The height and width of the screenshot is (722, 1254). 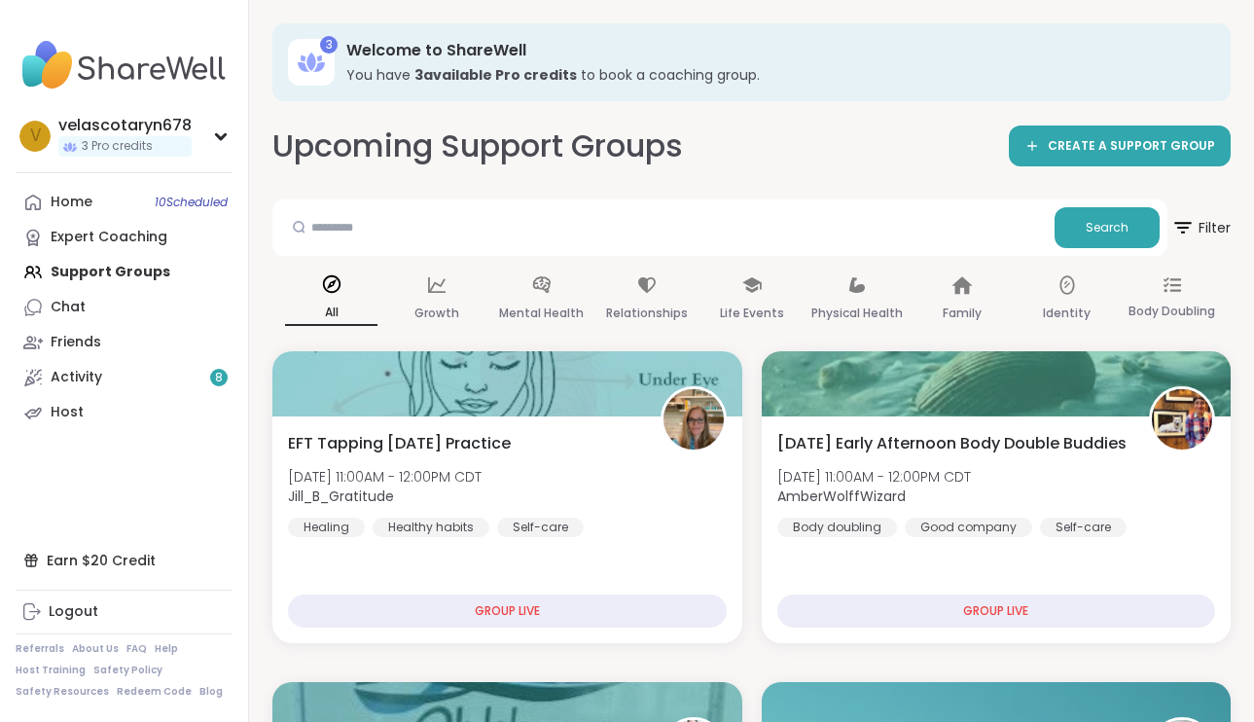 I want to click on a: Logout, so click(x=124, y=612).